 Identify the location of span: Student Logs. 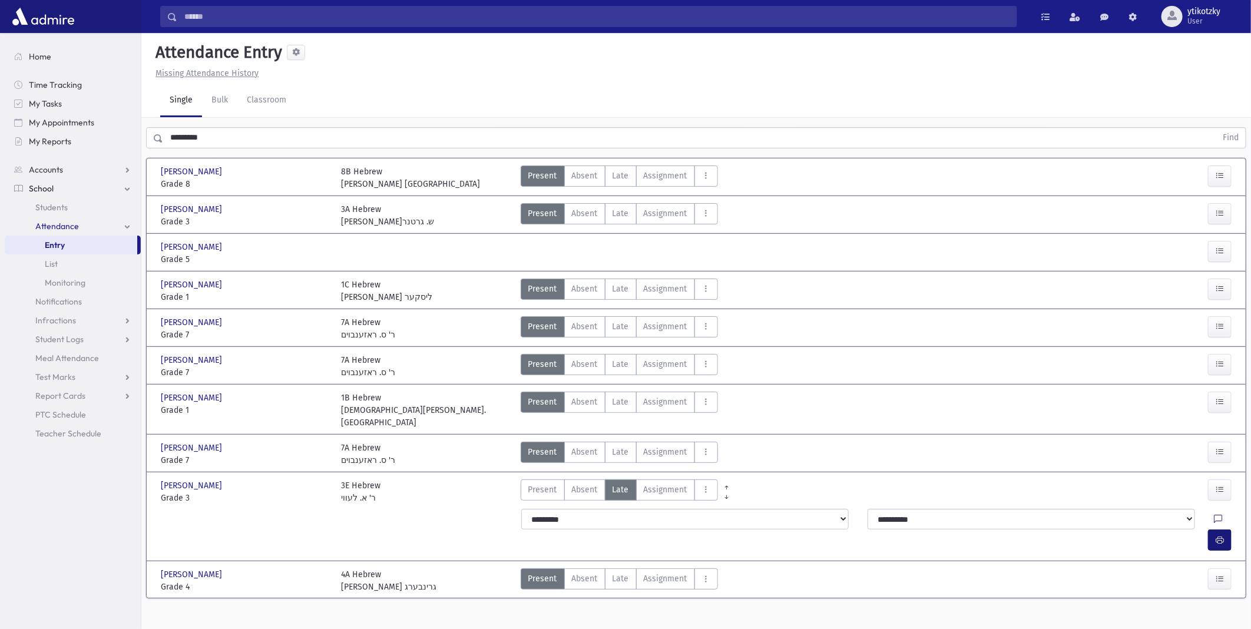
(59, 339).